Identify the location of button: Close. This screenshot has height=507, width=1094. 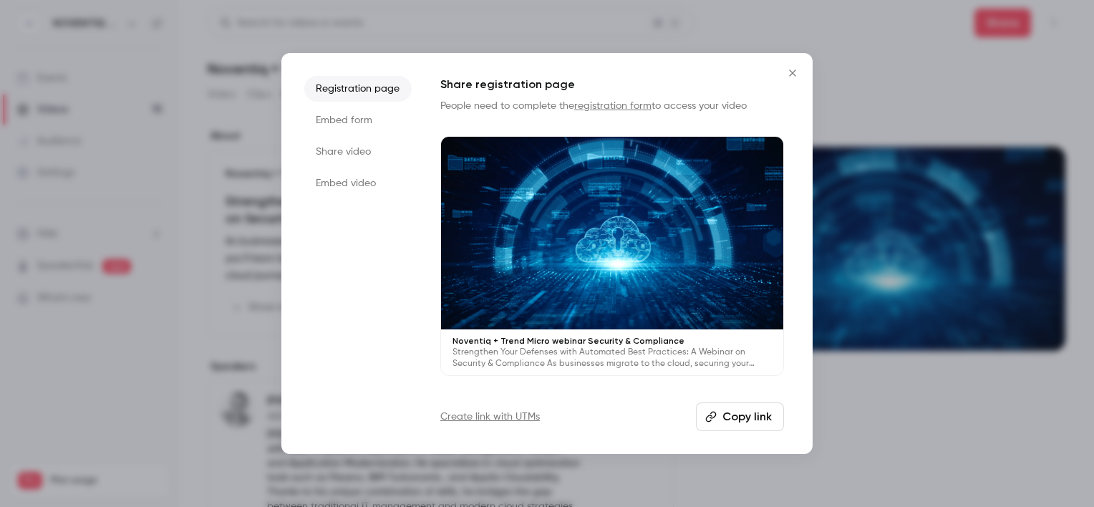
(792, 73).